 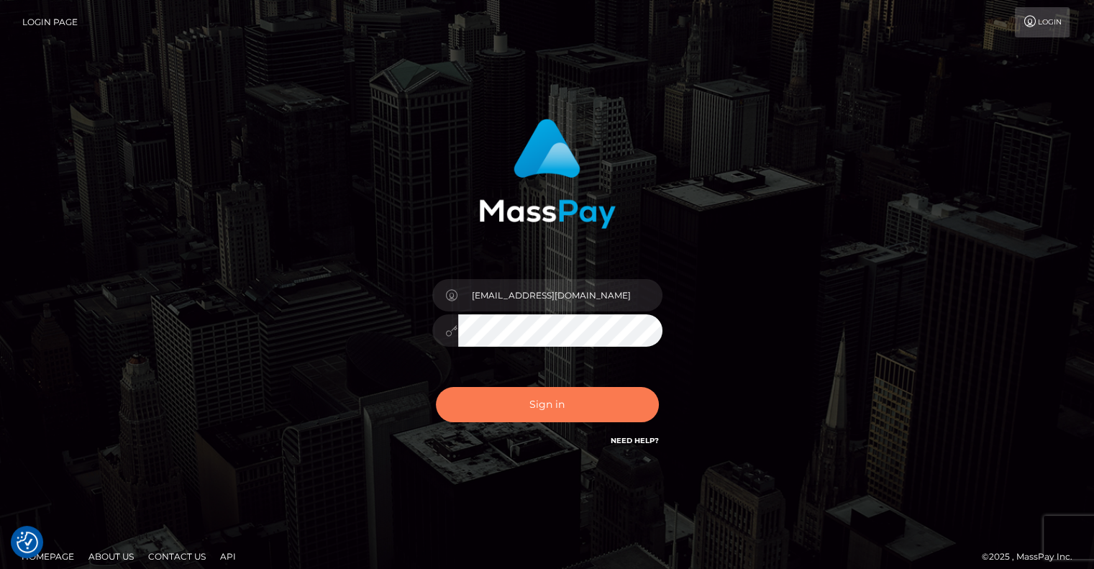 I want to click on a: API, so click(x=228, y=556).